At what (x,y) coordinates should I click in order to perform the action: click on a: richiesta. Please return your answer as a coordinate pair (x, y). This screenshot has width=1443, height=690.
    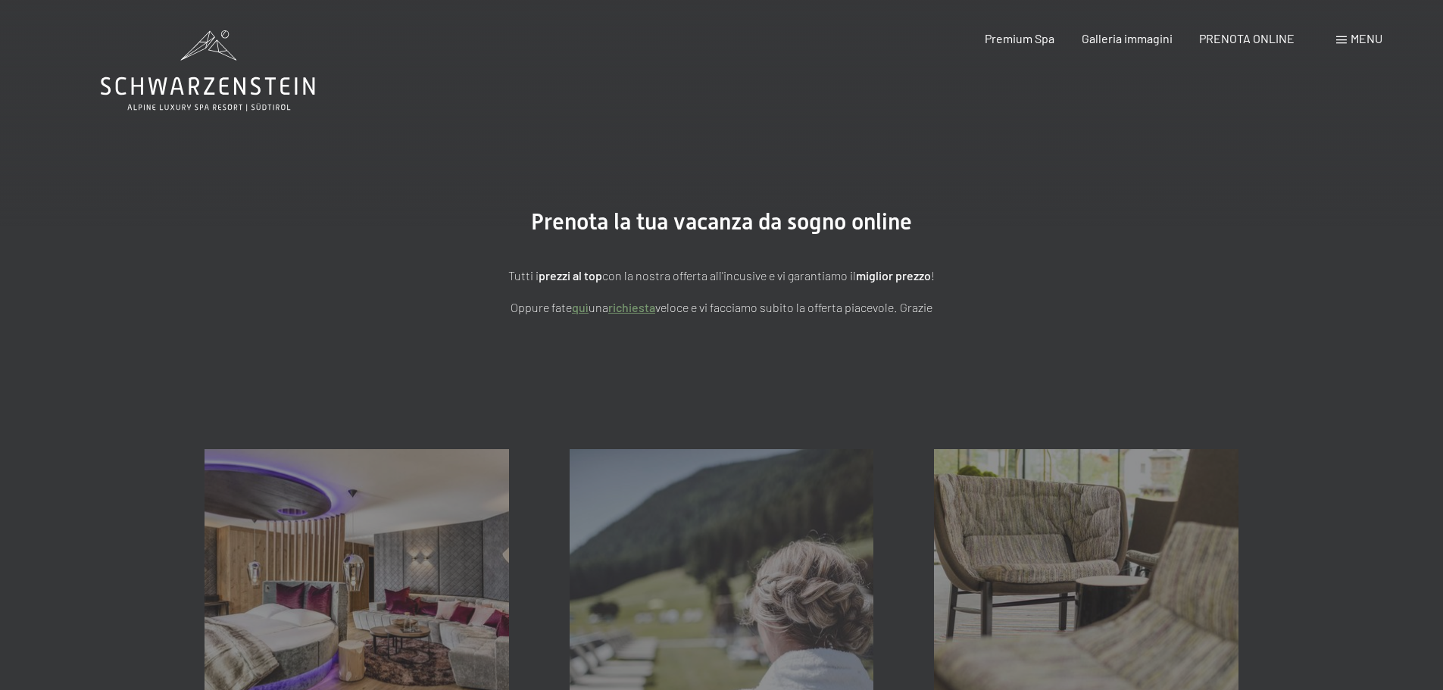
    Looking at the image, I should click on (632, 307).